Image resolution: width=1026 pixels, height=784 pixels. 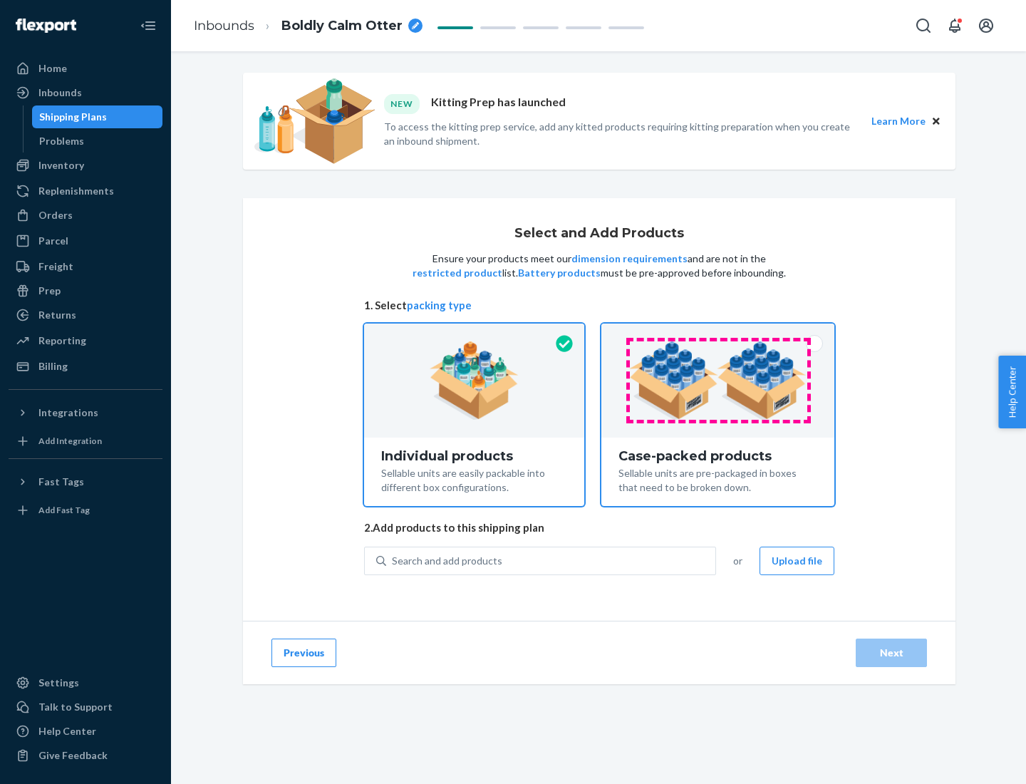 What do you see at coordinates (85, 315) in the screenshot?
I see `a: Returns` at bounding box center [85, 315].